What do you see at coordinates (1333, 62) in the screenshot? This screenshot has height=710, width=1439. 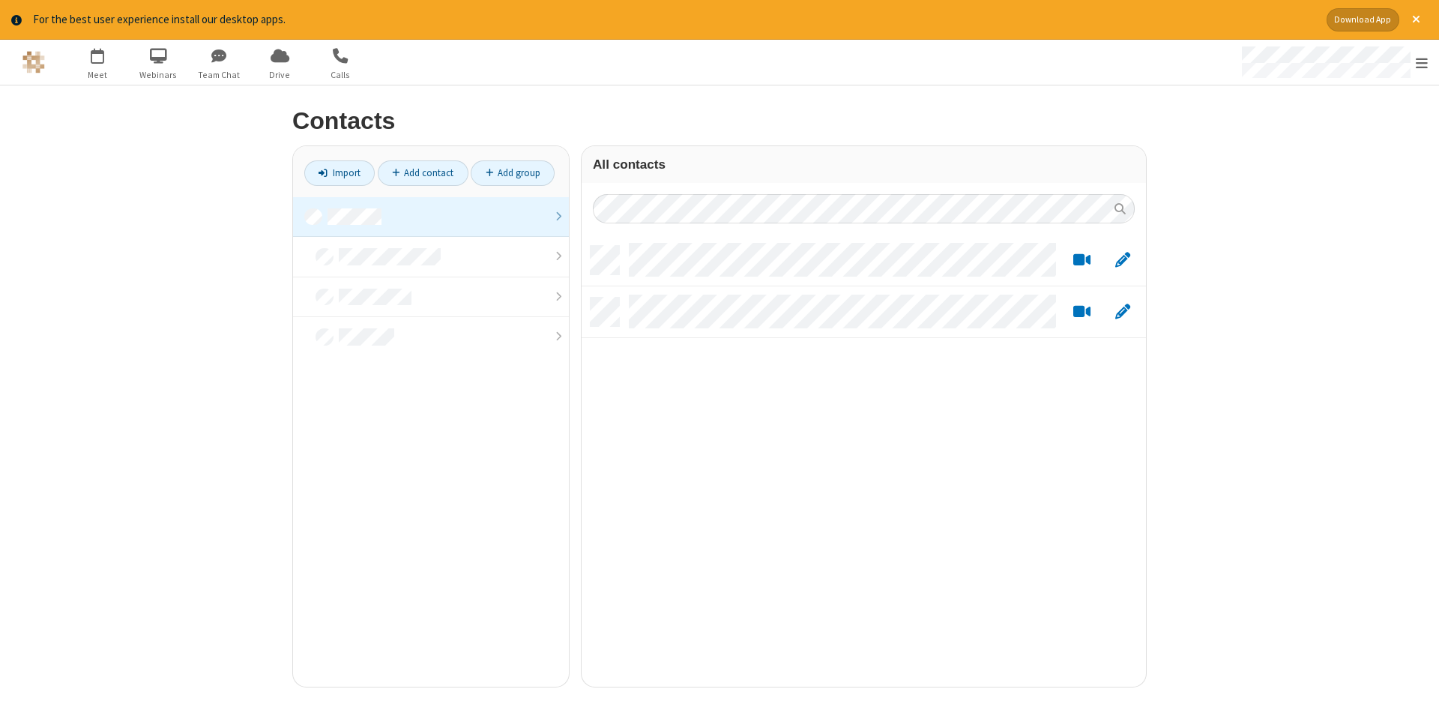 I see `div: Open menu` at bounding box center [1333, 62].